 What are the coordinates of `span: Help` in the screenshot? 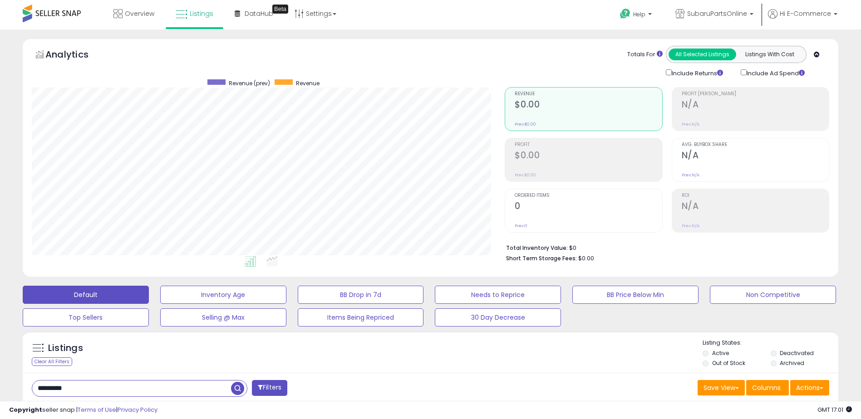 It's located at (639, 14).